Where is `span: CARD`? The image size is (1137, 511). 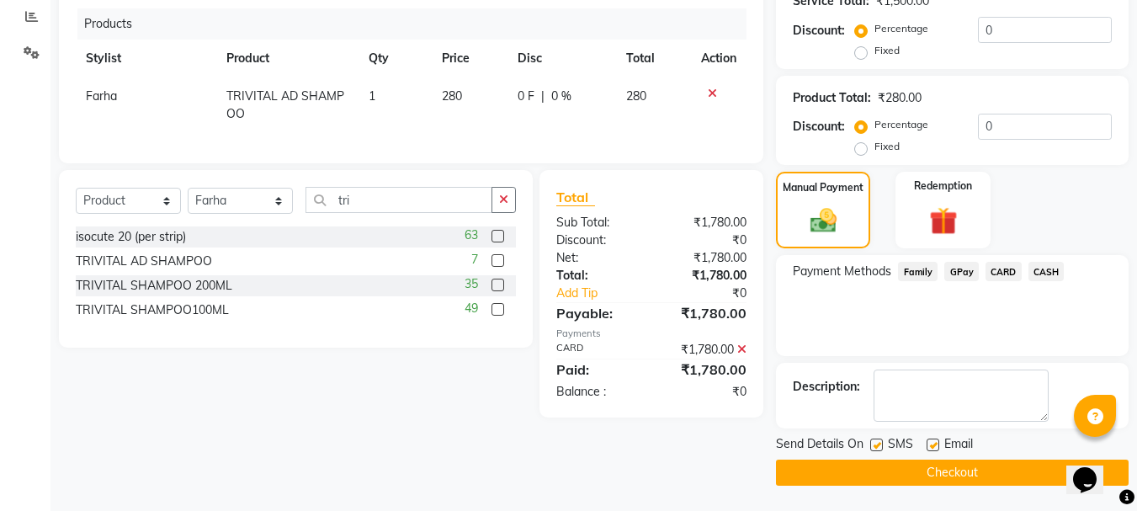
span: CARD is located at coordinates (1003, 271).